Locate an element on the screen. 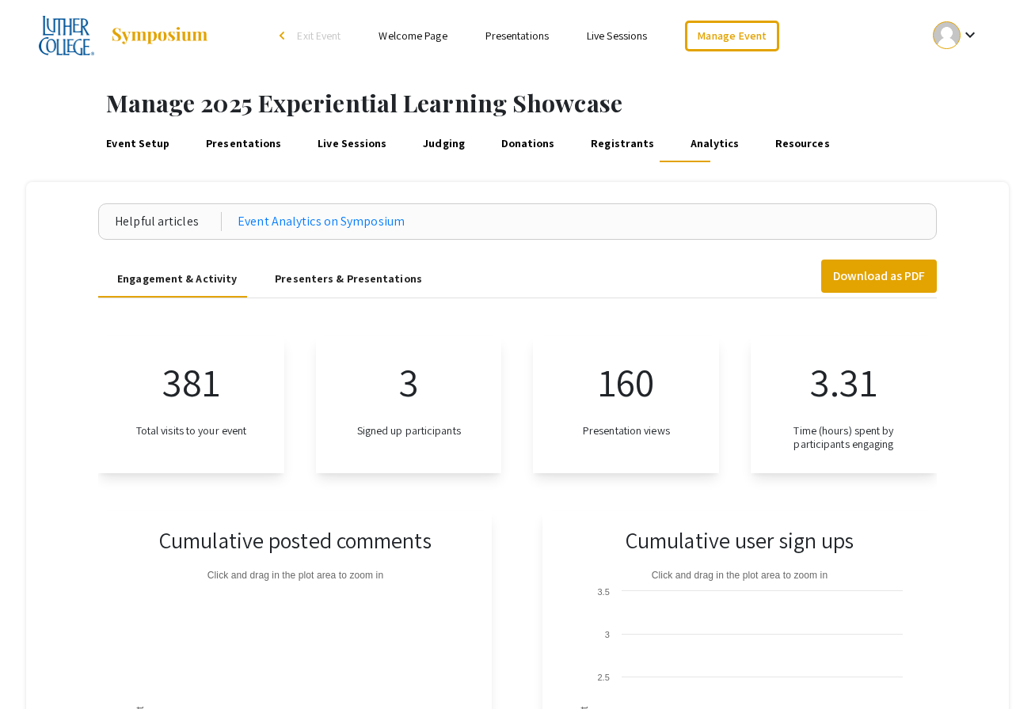  a: Welcome Page is located at coordinates (412, 36).